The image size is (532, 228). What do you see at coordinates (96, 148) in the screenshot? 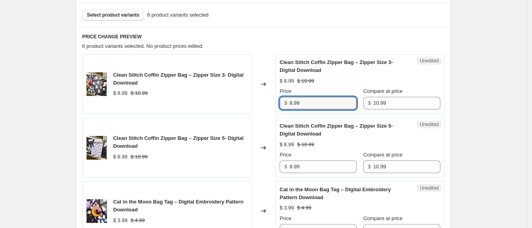
I see `img: Bundle_4_80x.png` at bounding box center [96, 148].